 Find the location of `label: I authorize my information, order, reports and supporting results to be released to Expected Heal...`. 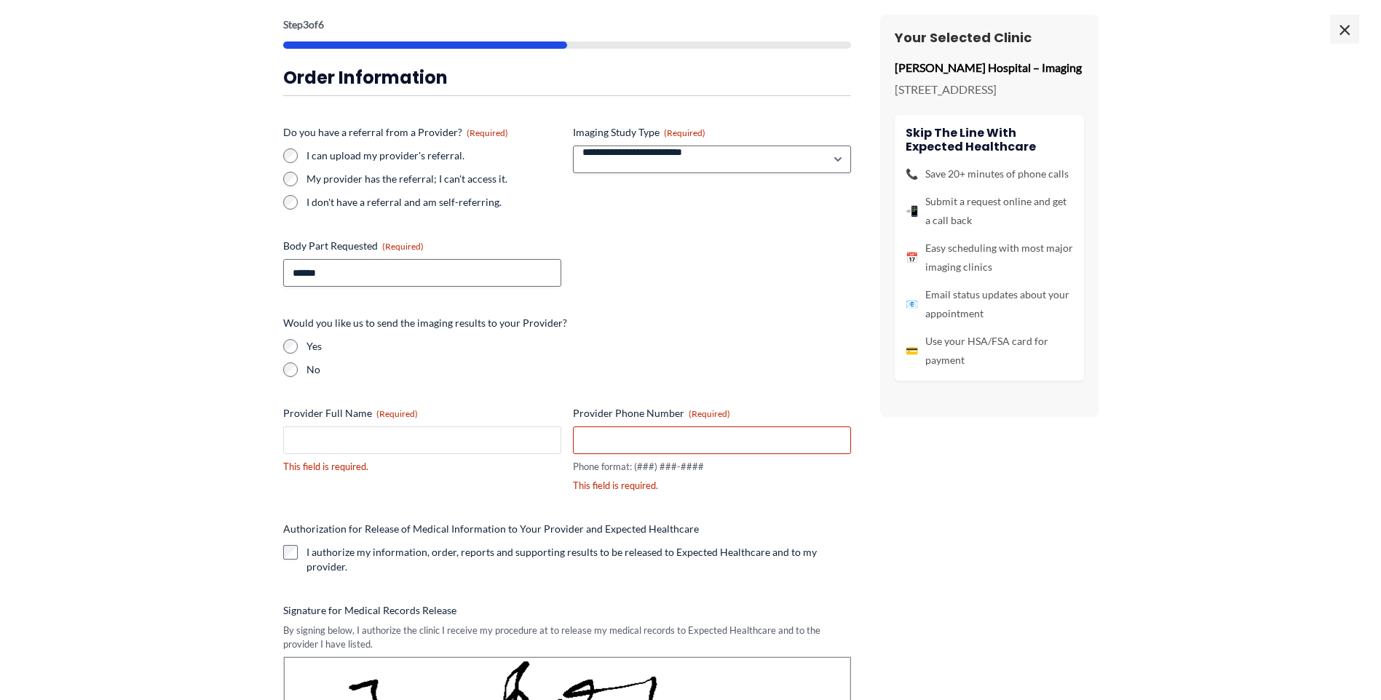

label: I authorize my information, order, reports and supporting results to be released to Expected Heal... is located at coordinates (579, 560).